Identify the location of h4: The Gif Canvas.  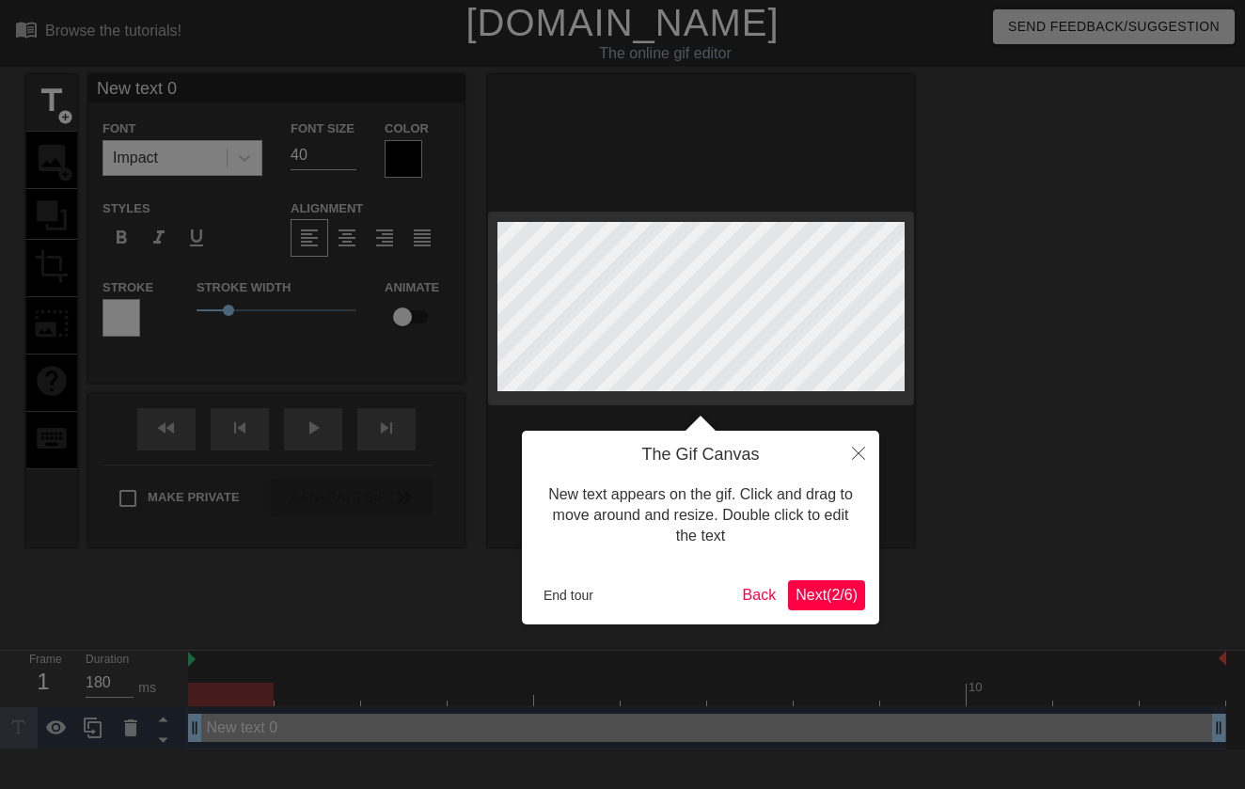
(700, 455).